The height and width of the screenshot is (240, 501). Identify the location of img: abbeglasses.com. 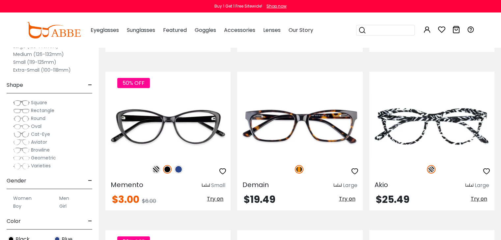
(54, 30).